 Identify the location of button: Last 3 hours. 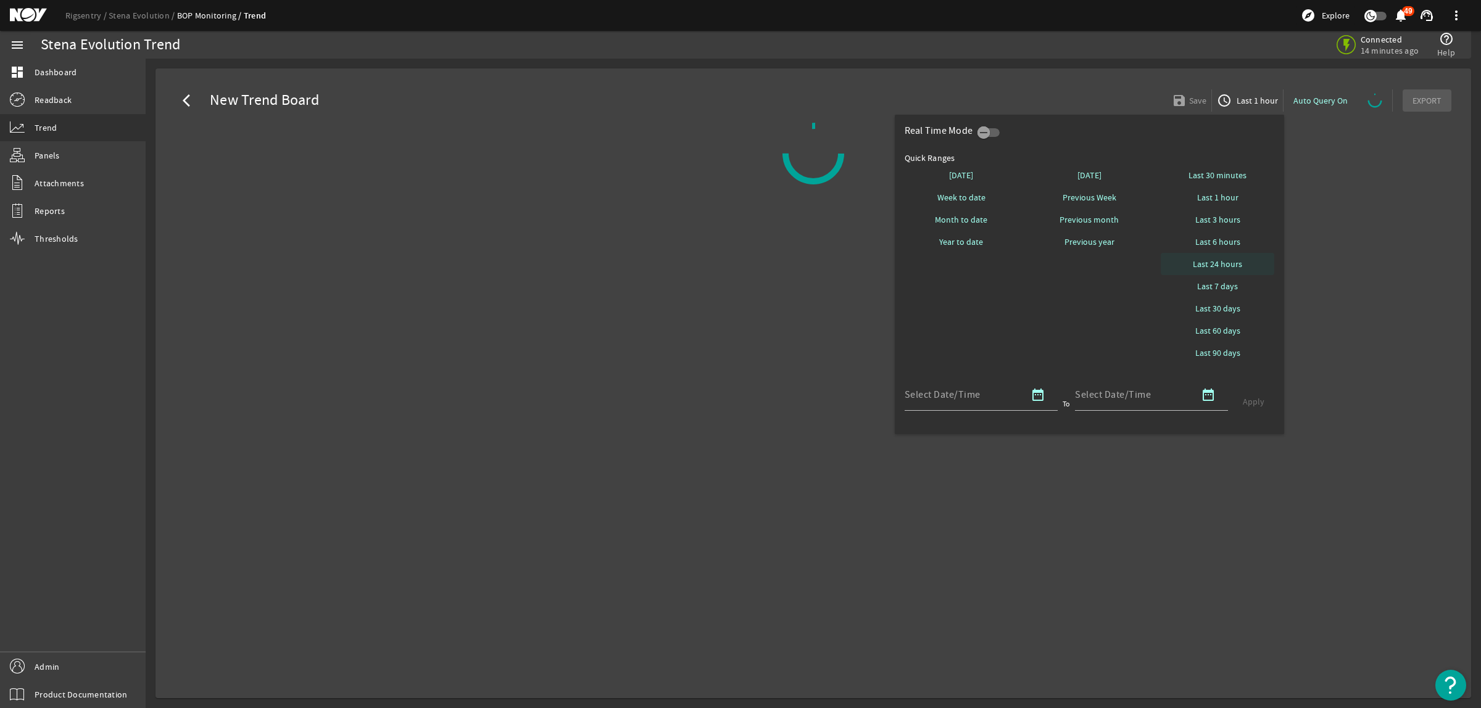
(1217, 220).